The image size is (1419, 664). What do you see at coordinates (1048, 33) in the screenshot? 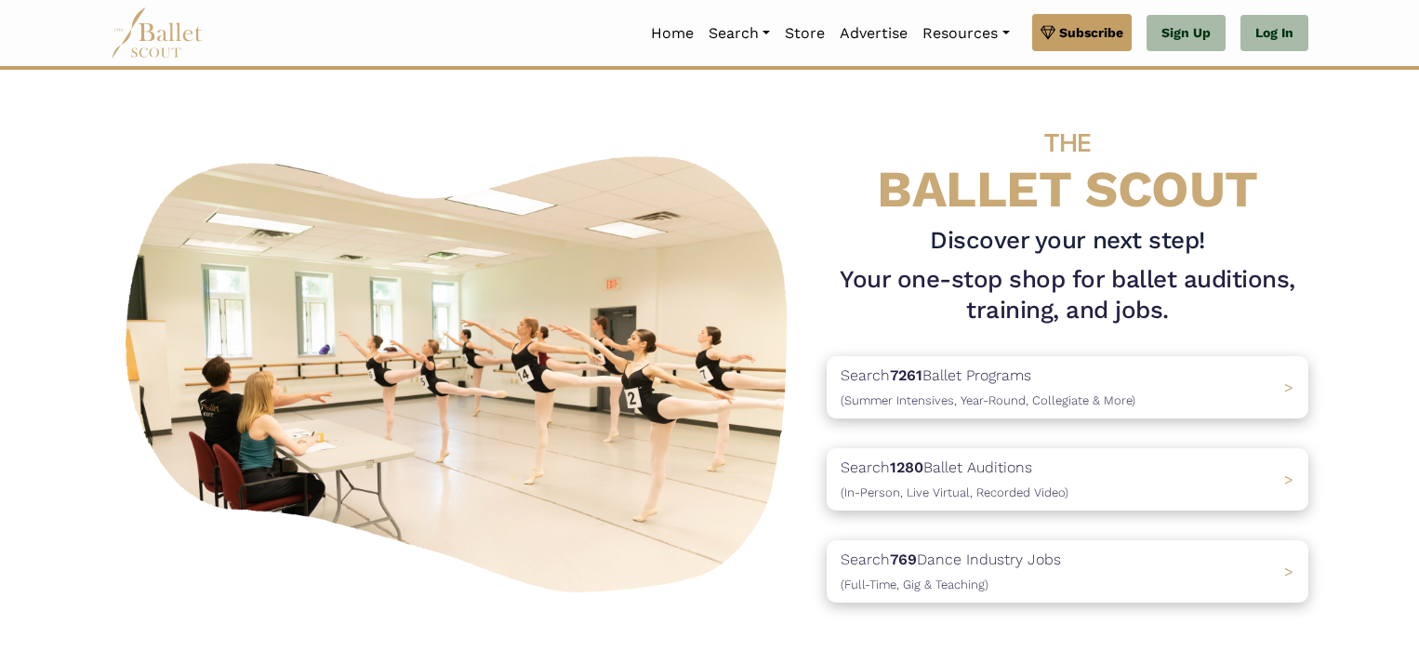
I see `img: gem.svg` at bounding box center [1048, 33].